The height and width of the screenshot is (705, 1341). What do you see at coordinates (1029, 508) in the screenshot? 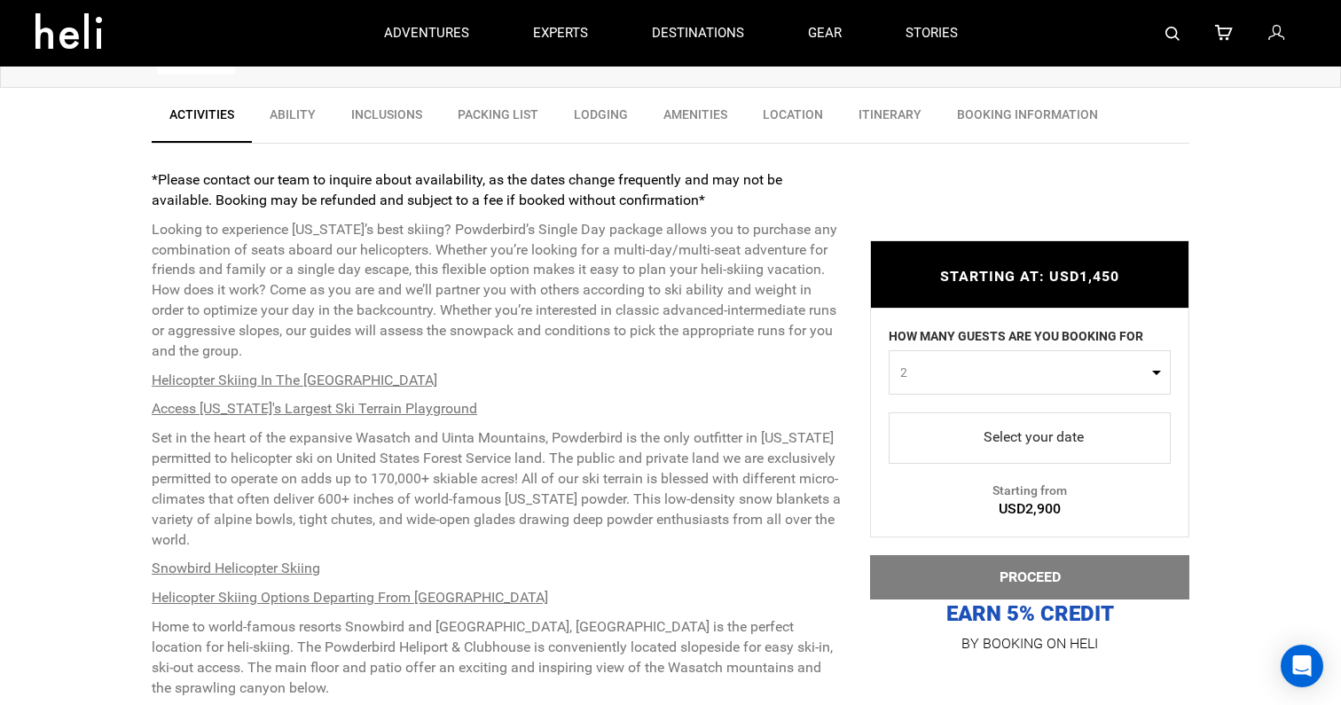
I see `div: USD2,900` at bounding box center [1029, 508].